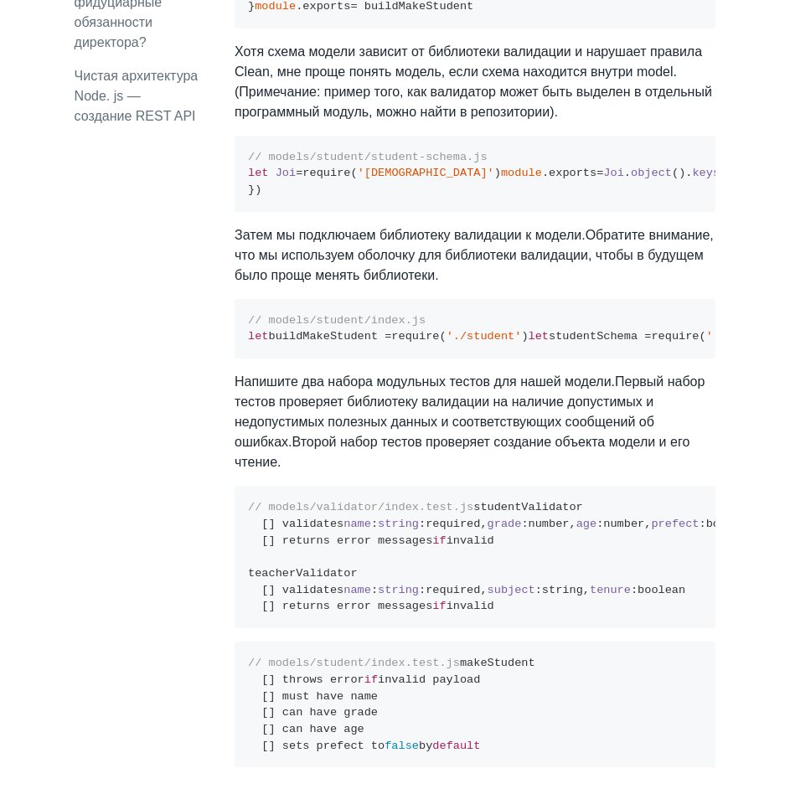 Image resolution: width=790 pixels, height=789 pixels. I want to click on span: prefect, so click(674, 524).